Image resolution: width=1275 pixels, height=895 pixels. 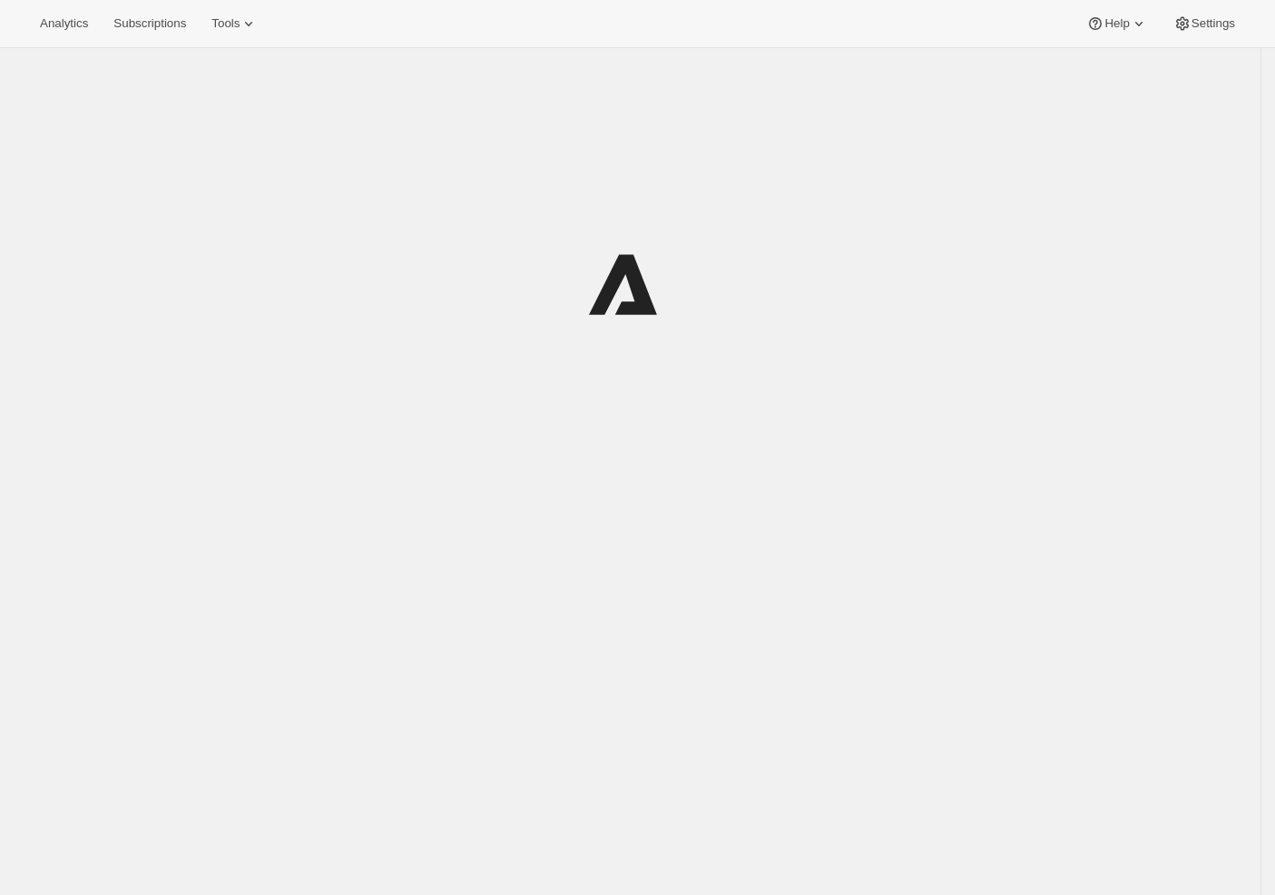 What do you see at coordinates (150, 24) in the screenshot?
I see `span: Subscriptions` at bounding box center [150, 24].